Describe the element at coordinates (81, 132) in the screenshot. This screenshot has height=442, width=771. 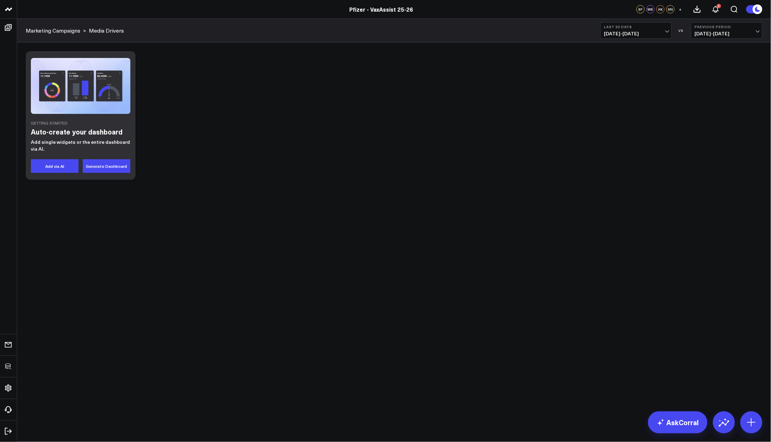
I see `h2: Auto-create your dashboard` at that location.